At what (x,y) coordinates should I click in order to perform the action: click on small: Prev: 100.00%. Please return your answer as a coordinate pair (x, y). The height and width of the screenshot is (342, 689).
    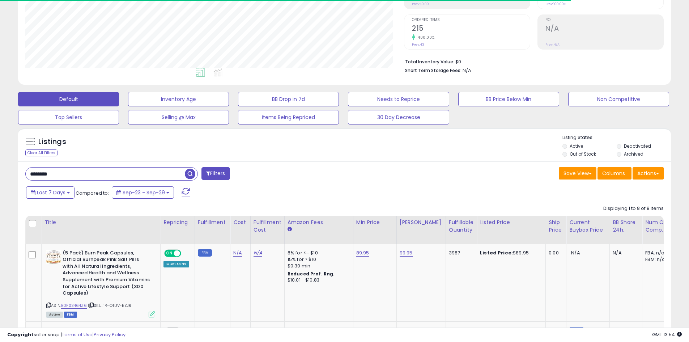
    Looking at the image, I should click on (555, 4).